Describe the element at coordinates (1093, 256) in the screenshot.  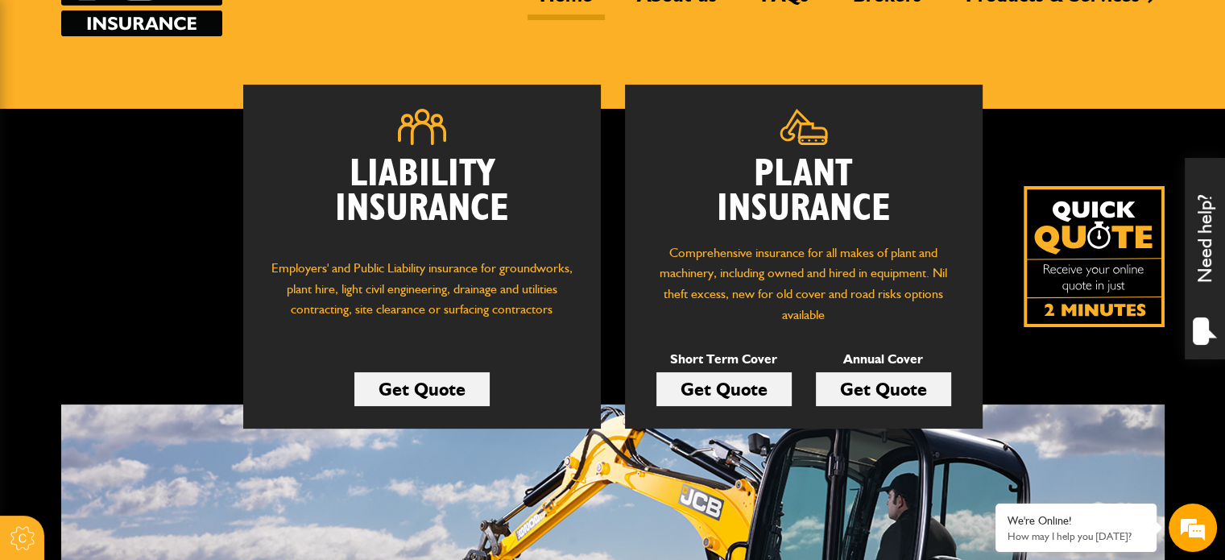
I see `img: Quick Quote` at that location.